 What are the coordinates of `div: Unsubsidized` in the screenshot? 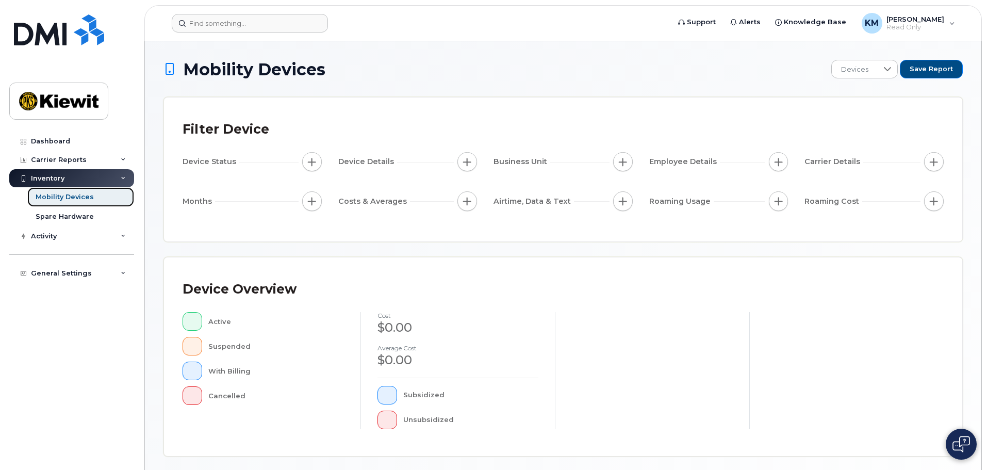 It's located at (471, 420).